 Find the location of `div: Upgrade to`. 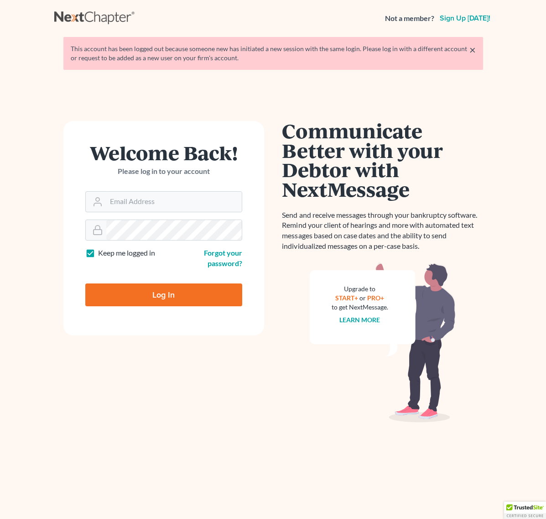

div: Upgrade to is located at coordinates (360, 289).